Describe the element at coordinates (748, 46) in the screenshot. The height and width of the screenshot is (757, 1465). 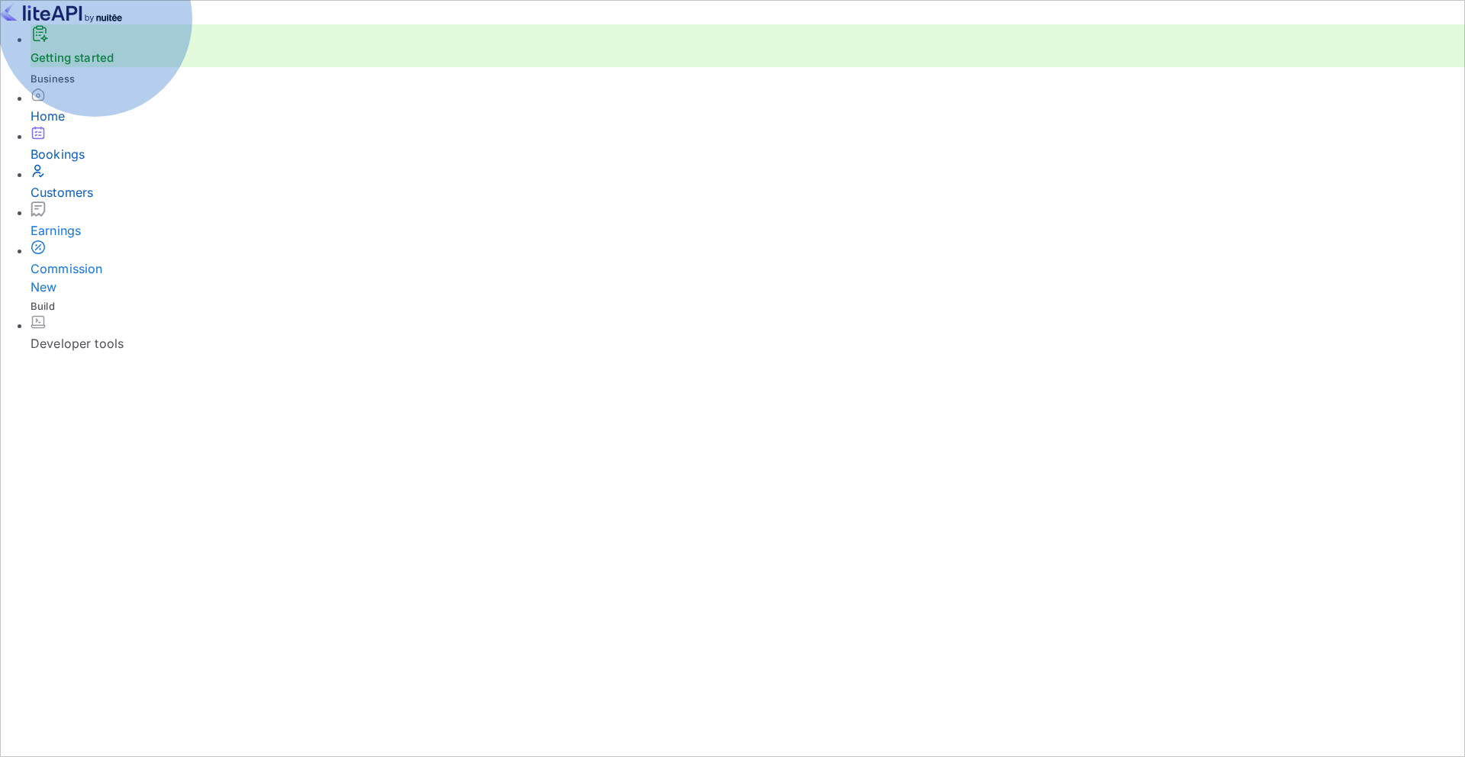
I see `div: Getting started` at that location.